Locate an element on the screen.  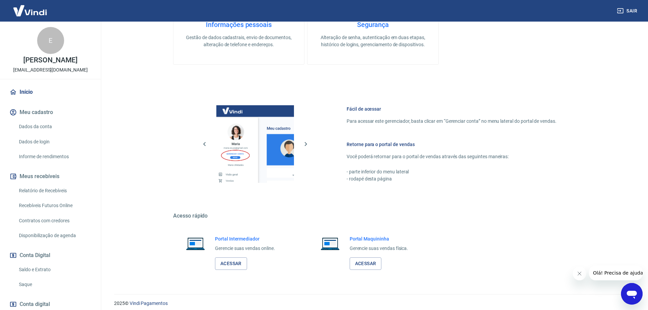
a: Saque is located at coordinates (54, 285).